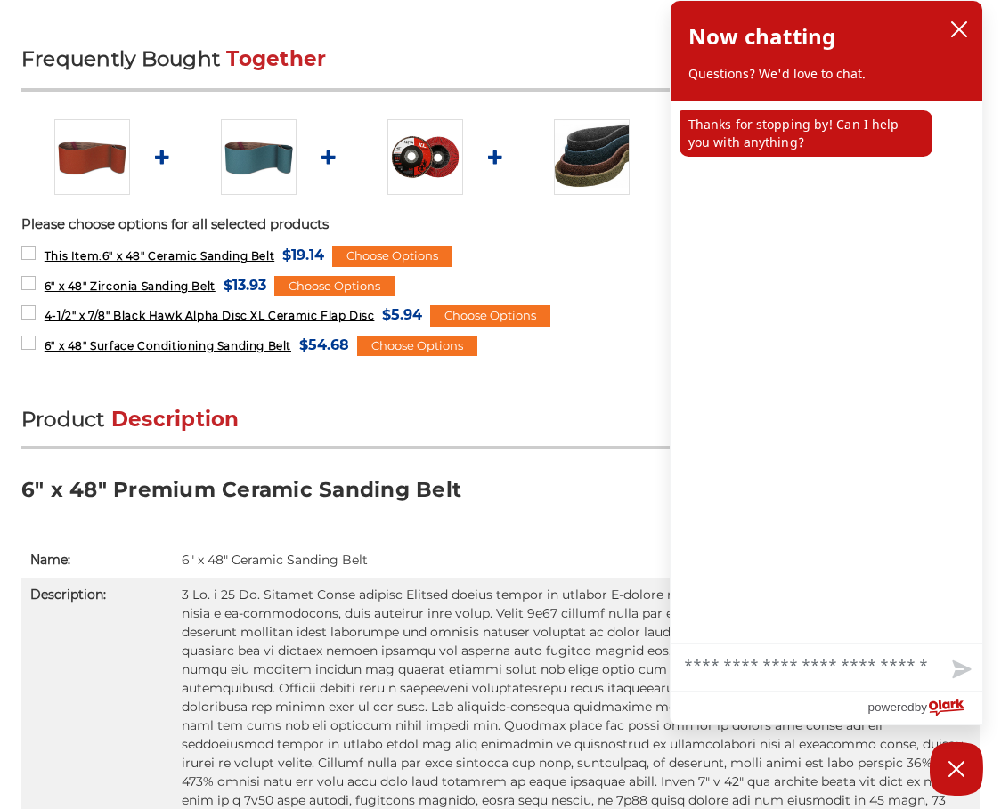 The height and width of the screenshot is (809, 1001). Describe the element at coordinates (167, 345) in the screenshot. I see `span: 6" x 48" Surface Conditioning Sanding Belt` at that location.